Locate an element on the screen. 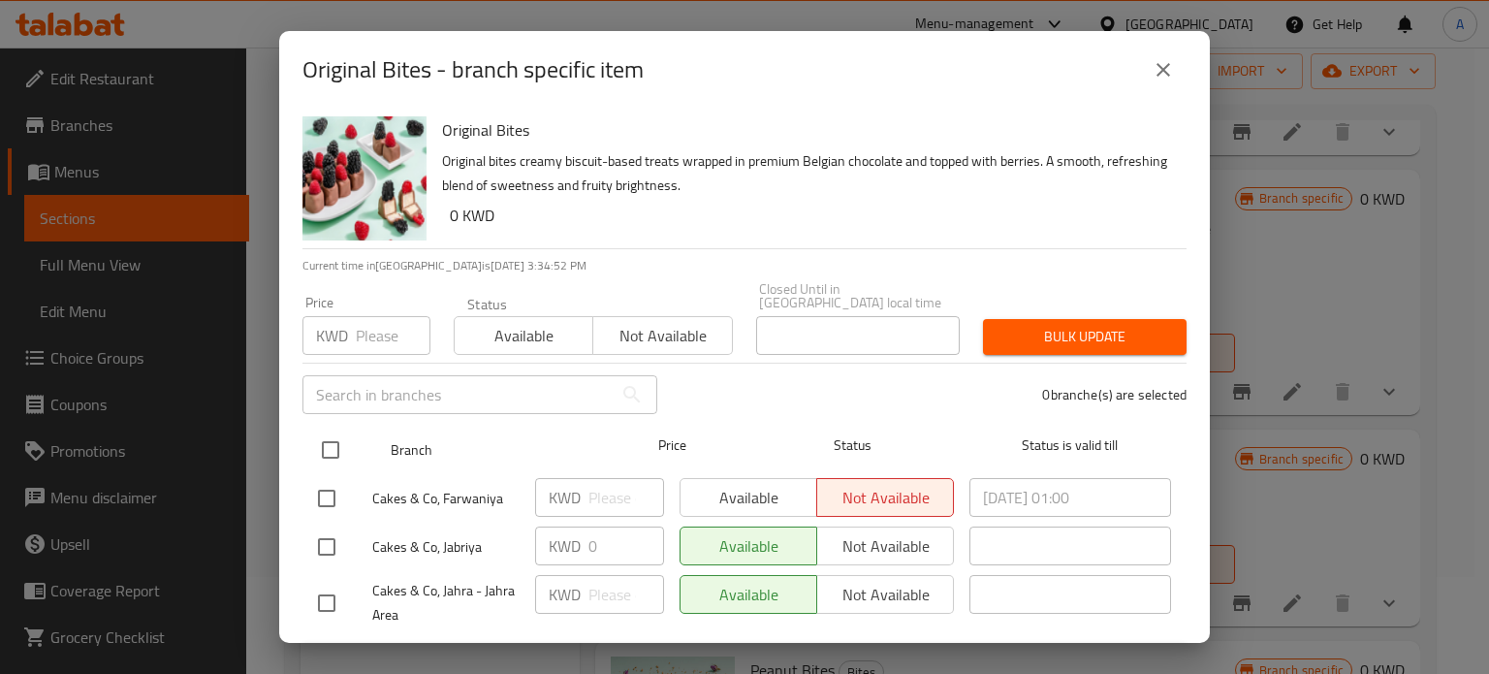  button: Bulk update is located at coordinates (1085, 336).